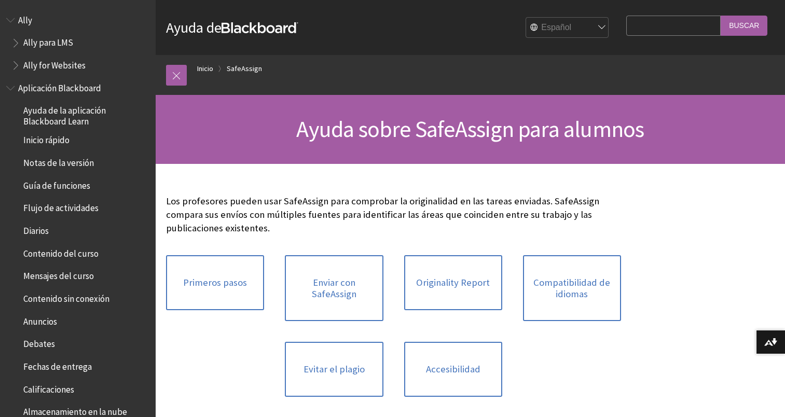 The height and width of the screenshot is (417, 785). Describe the element at coordinates (48, 41) in the screenshot. I see `span: Ally para LMS` at that location.